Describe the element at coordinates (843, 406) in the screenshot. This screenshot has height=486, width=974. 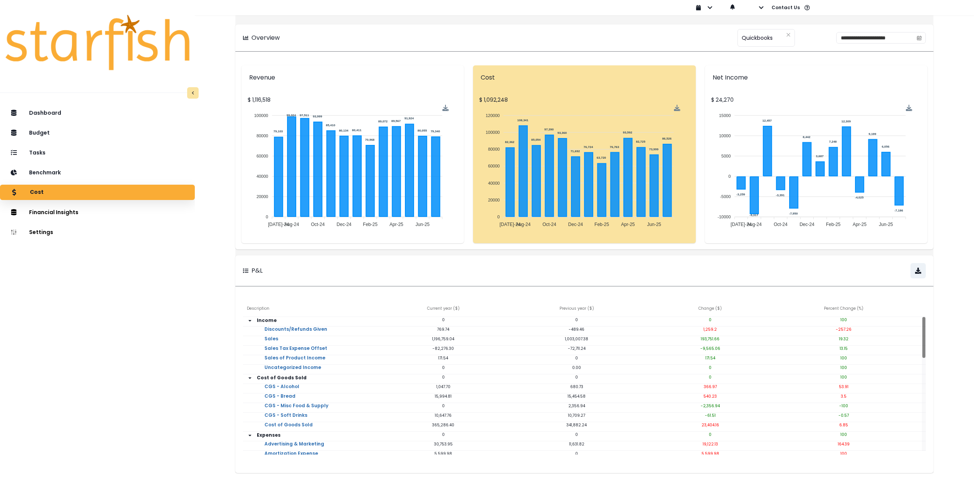
I see `p: -100` at that location.